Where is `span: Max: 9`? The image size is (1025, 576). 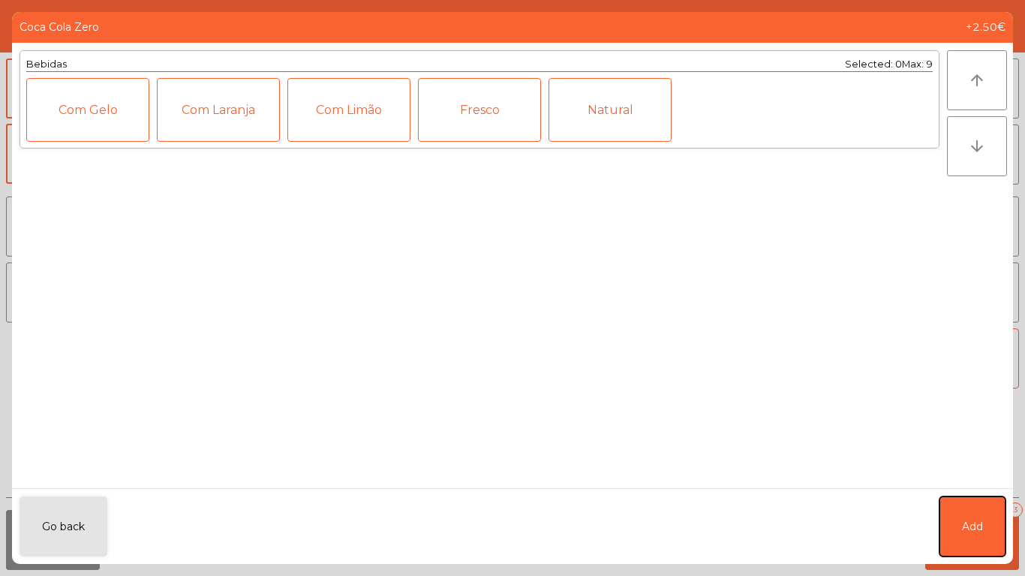
span: Max: 9 is located at coordinates (917, 64).